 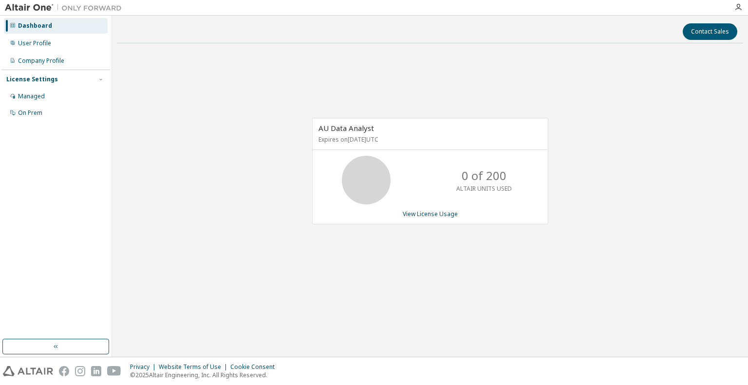 What do you see at coordinates (80, 371) in the screenshot?
I see `img: instagram.svg` at bounding box center [80, 371].